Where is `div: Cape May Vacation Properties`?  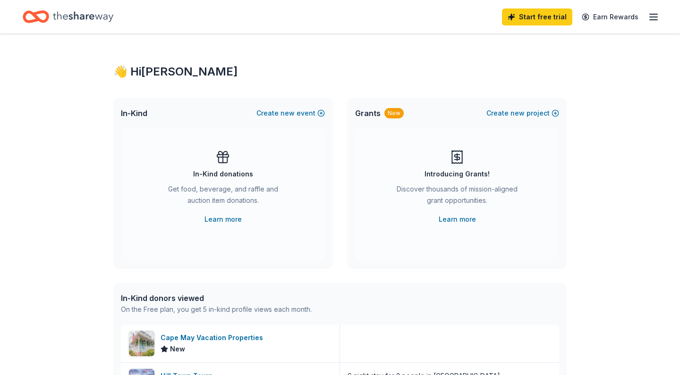
div: Cape May Vacation Properties is located at coordinates (213, 338).